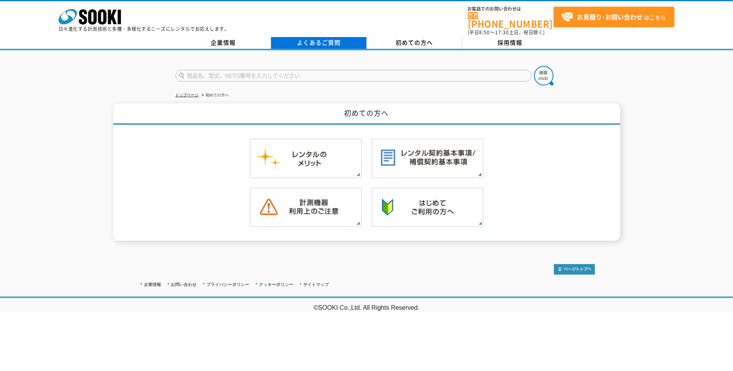  What do you see at coordinates (613, 17) in the screenshot?
I see `span: はこちら` at bounding box center [613, 17].